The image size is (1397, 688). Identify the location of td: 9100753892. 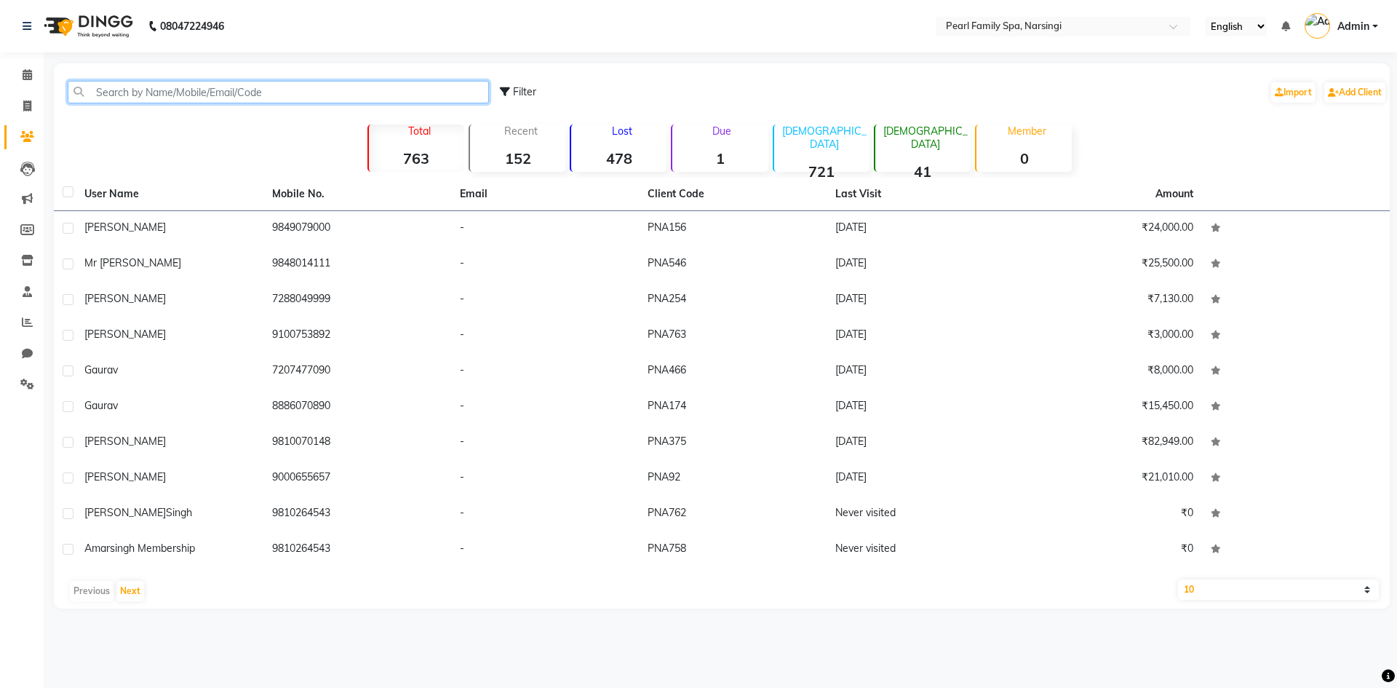
(357, 335).